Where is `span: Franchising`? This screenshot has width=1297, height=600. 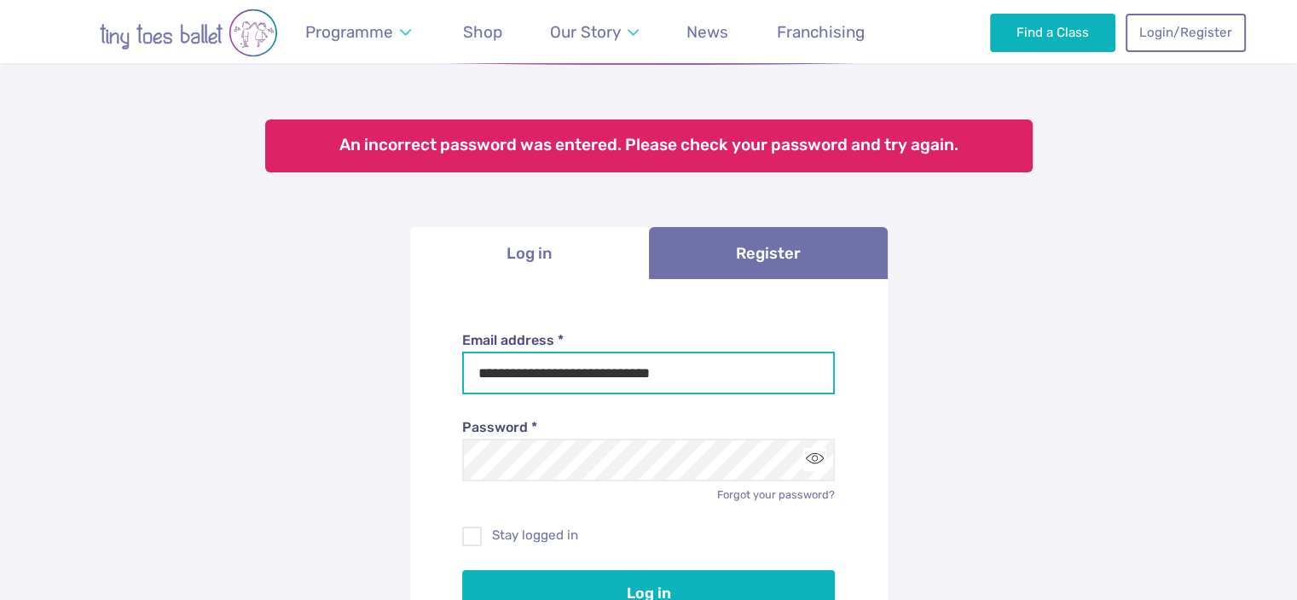 span: Franchising is located at coordinates (821, 32).